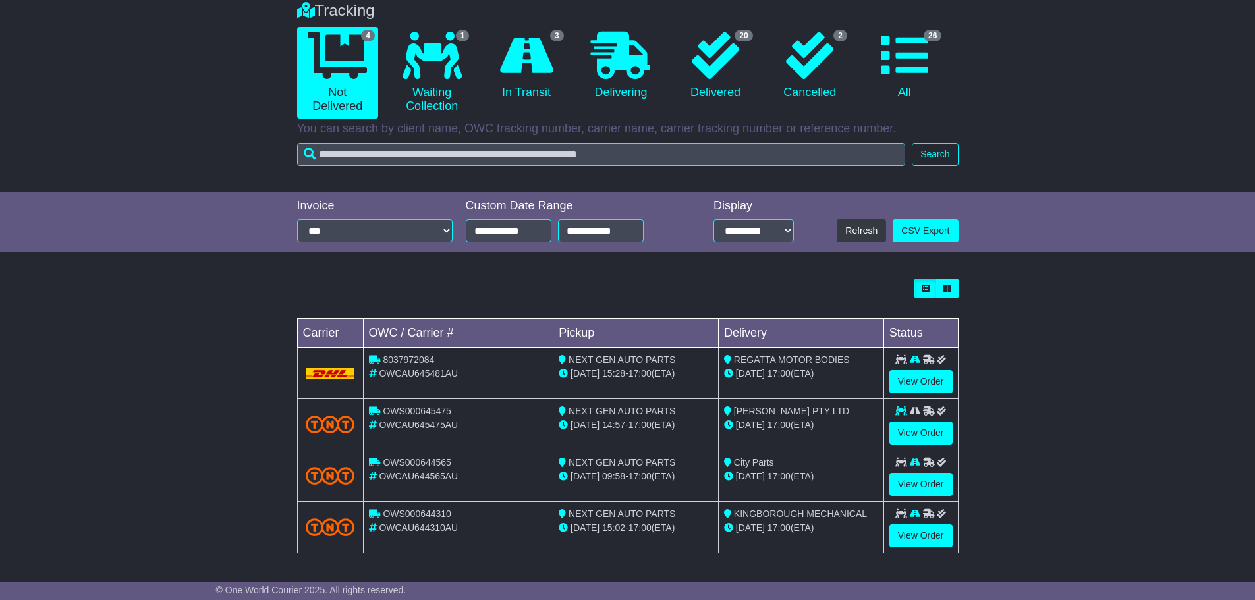  What do you see at coordinates (743, 36) in the screenshot?
I see `span: 20` at bounding box center [743, 36].